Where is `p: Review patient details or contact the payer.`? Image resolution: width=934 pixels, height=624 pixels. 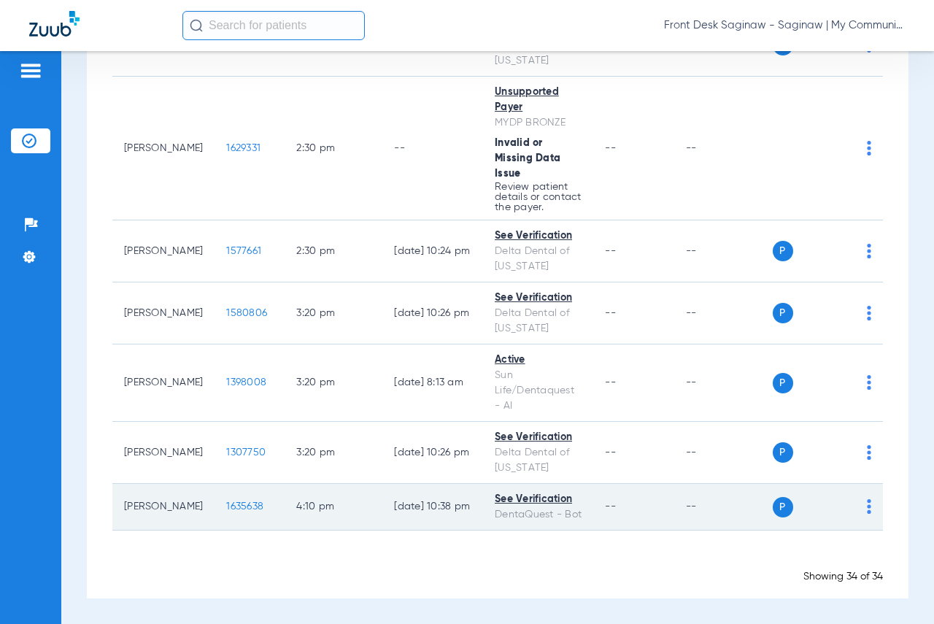 p: Review patient details or contact the payer. is located at coordinates (538, 197).